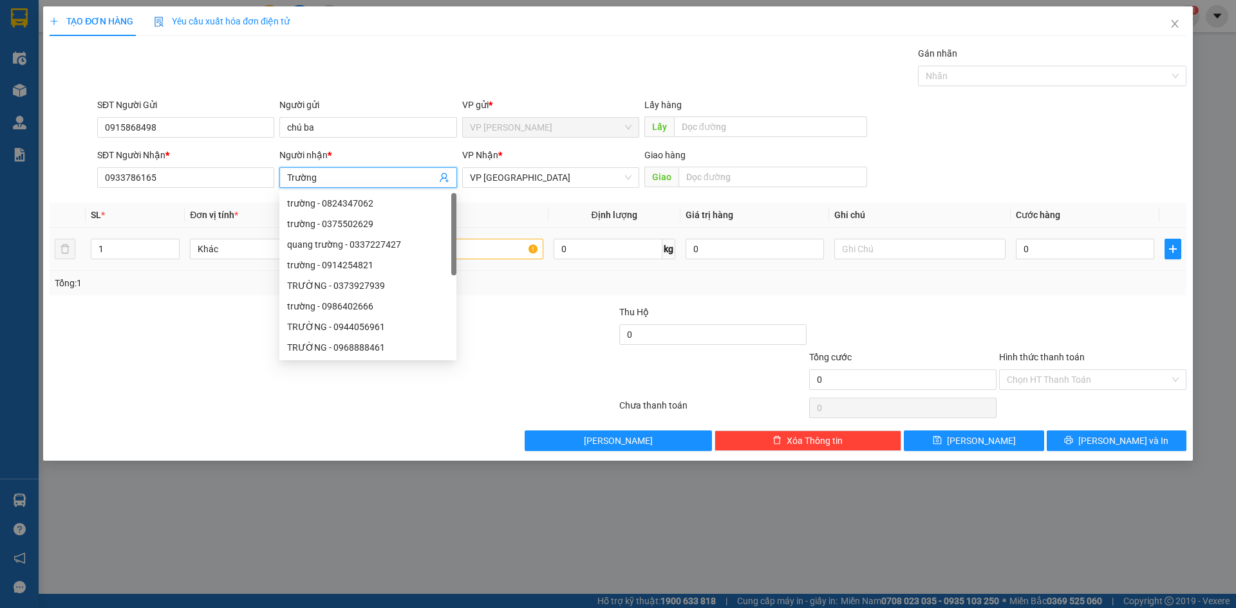  I want to click on span: user-add, so click(444, 178).